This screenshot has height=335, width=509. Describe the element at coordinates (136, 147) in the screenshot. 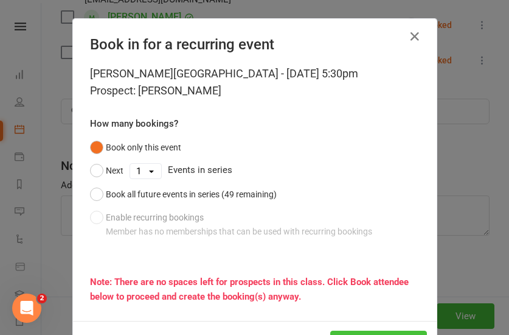

I see `button: Book only this event` at that location.